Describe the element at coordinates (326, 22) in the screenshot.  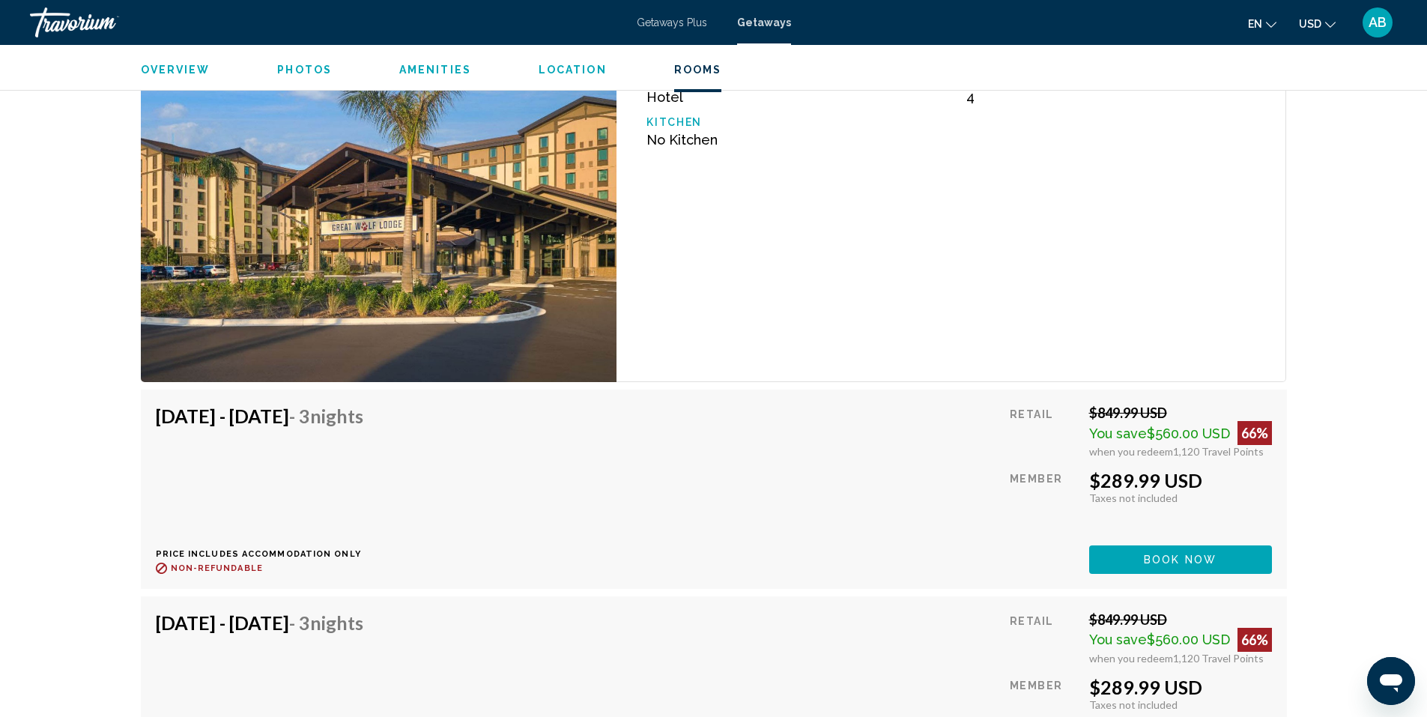
I see `a: Travorium` at that location.